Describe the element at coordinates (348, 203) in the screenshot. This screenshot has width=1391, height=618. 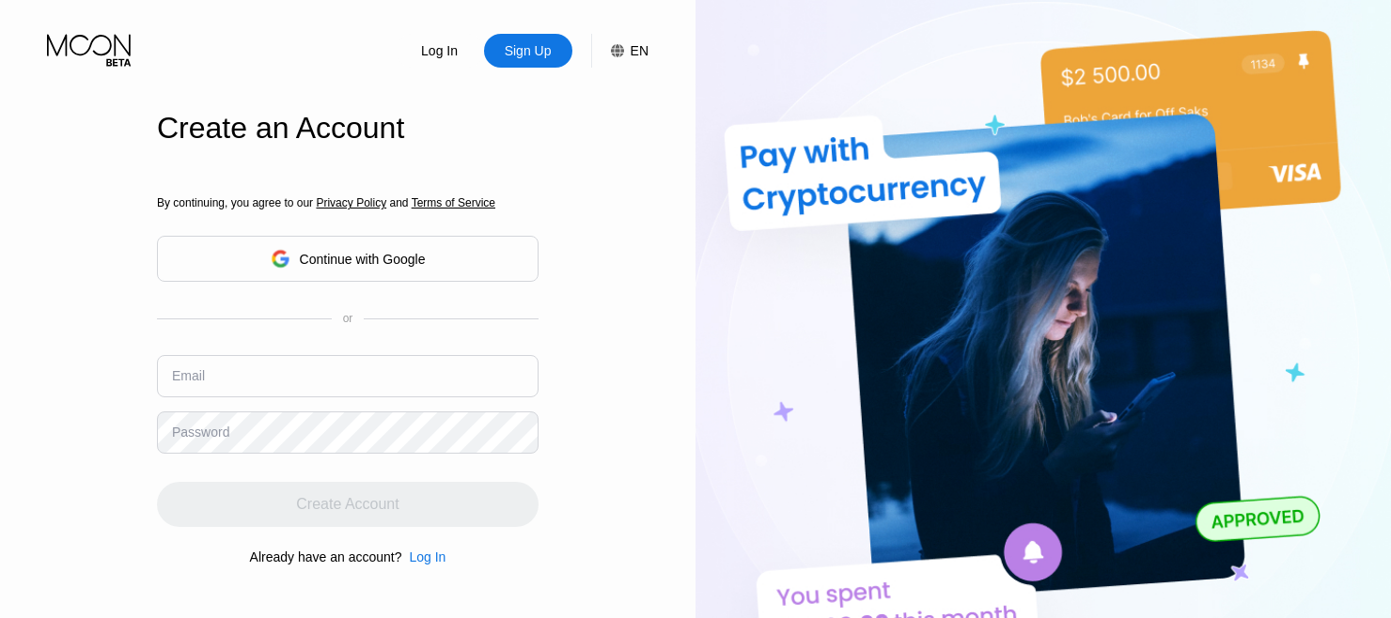
I see `div: By continuing, you agree to our` at that location.